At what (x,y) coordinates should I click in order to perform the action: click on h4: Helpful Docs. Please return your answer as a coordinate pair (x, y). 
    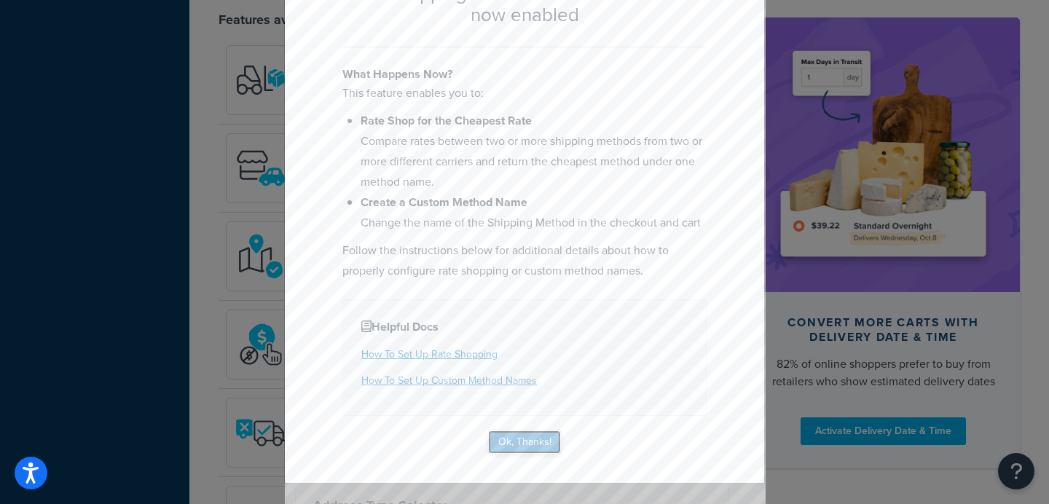
    Looking at the image, I should click on (524, 327).